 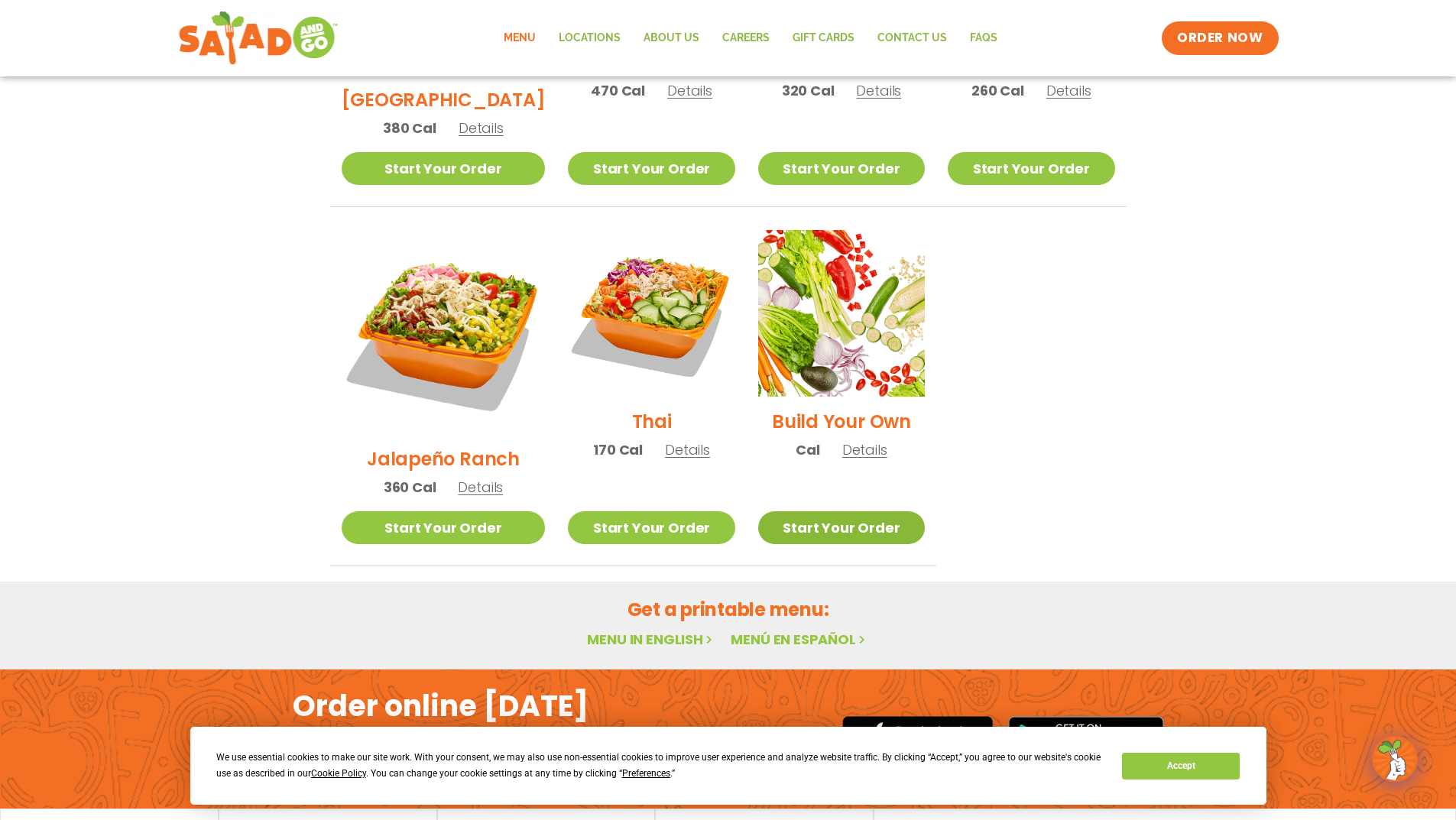 What do you see at coordinates (728, 766) in the screenshot?
I see `div: Cookie Consent Prompt` at bounding box center [728, 766].